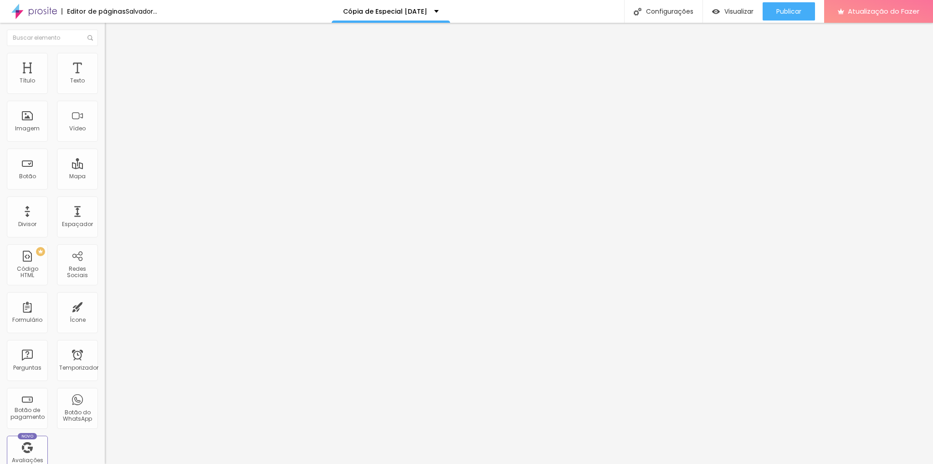  What do you see at coordinates (77, 176) in the screenshot?
I see `font: Mapa` at bounding box center [77, 176].